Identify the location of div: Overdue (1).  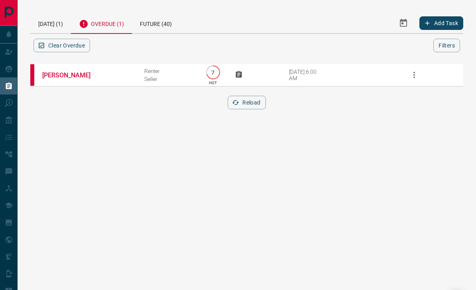
(101, 23).